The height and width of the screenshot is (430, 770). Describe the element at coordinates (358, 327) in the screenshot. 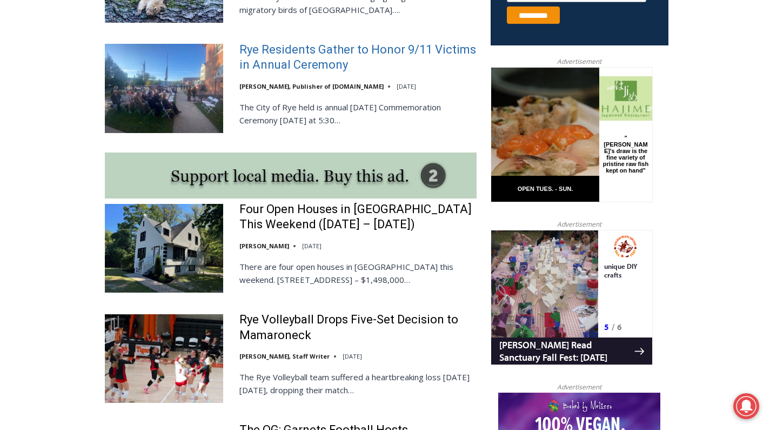

I see `a: Rye Volleyball Drops Five-Set Decision to Mamaroneck` at that location.